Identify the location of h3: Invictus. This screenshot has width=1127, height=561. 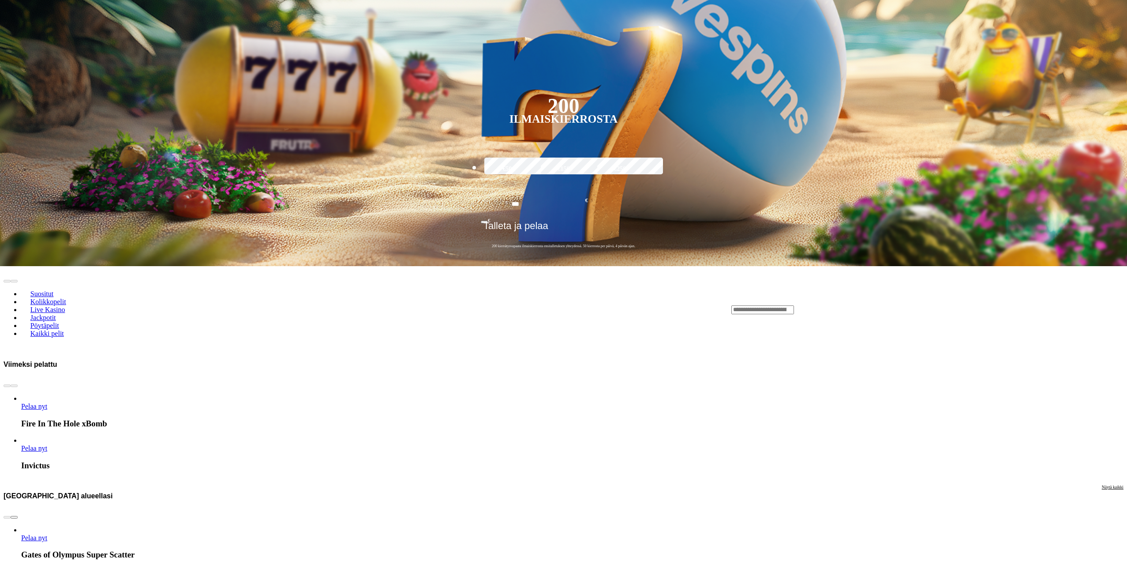
(572, 465).